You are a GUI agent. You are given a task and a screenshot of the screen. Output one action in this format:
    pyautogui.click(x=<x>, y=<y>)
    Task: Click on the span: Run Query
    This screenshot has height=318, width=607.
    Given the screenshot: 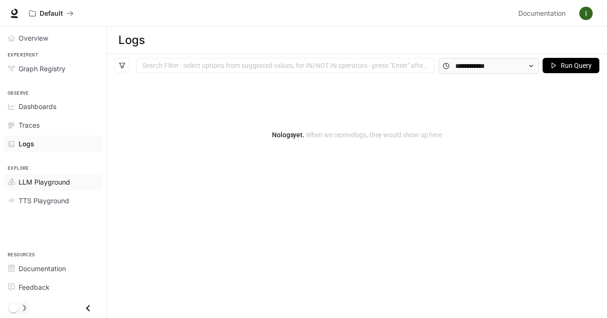 What is the action you would take?
    pyautogui.click(x=576, y=65)
    